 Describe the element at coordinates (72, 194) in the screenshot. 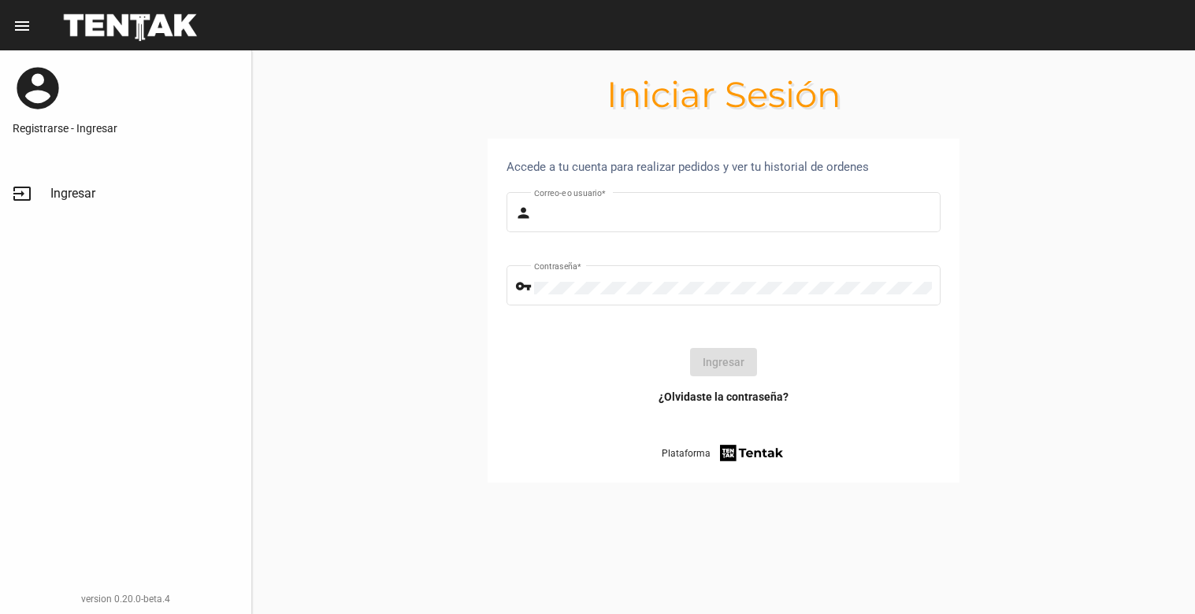

I see `span: Ingresar` at that location.